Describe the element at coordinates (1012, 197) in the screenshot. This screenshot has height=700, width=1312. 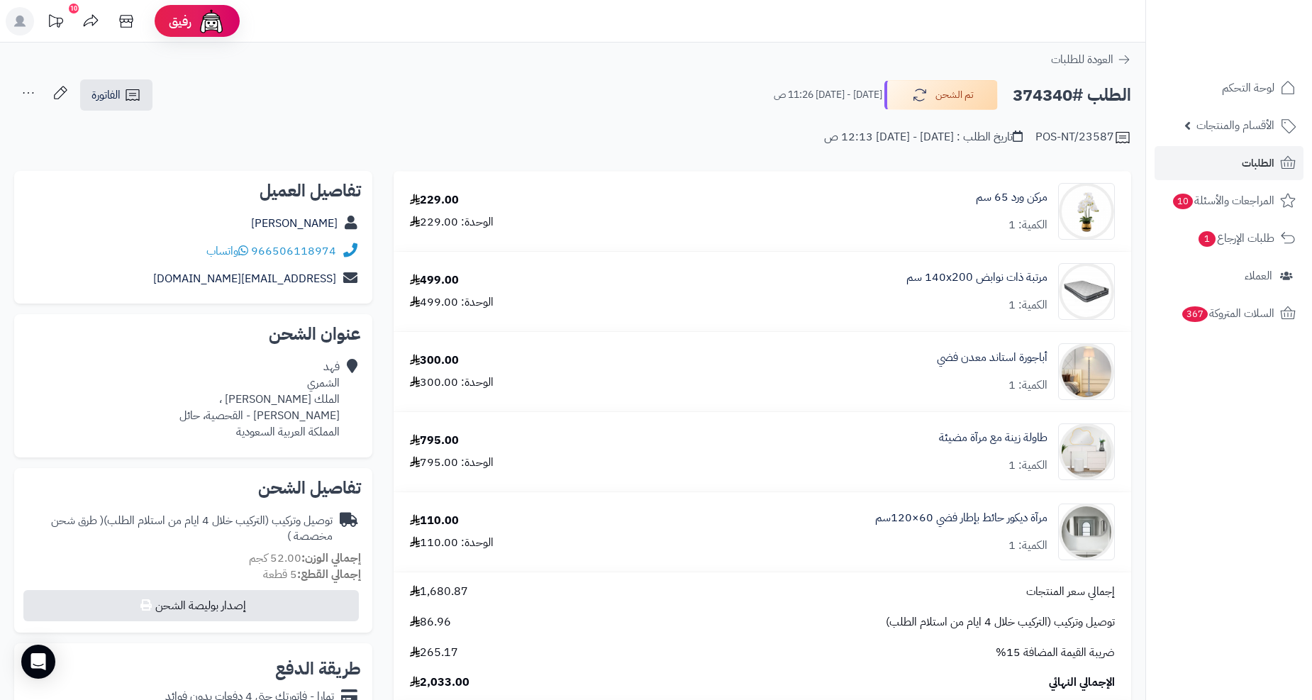
I see `a: مركن ورد 65 سم` at that location.